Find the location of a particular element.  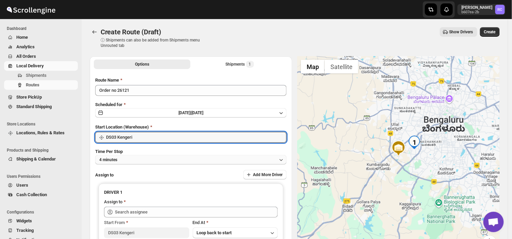

span: All Orders is located at coordinates (26, 56).